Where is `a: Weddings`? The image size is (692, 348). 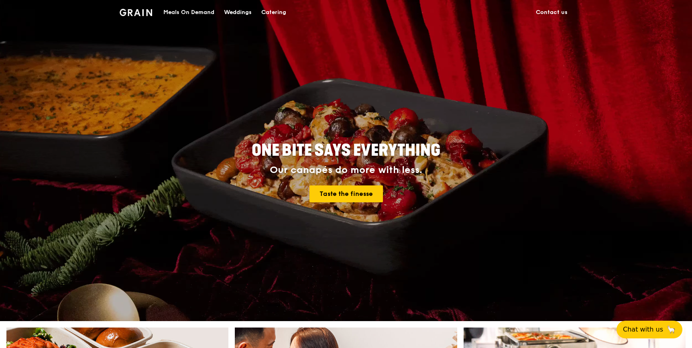 a: Weddings is located at coordinates (238, 12).